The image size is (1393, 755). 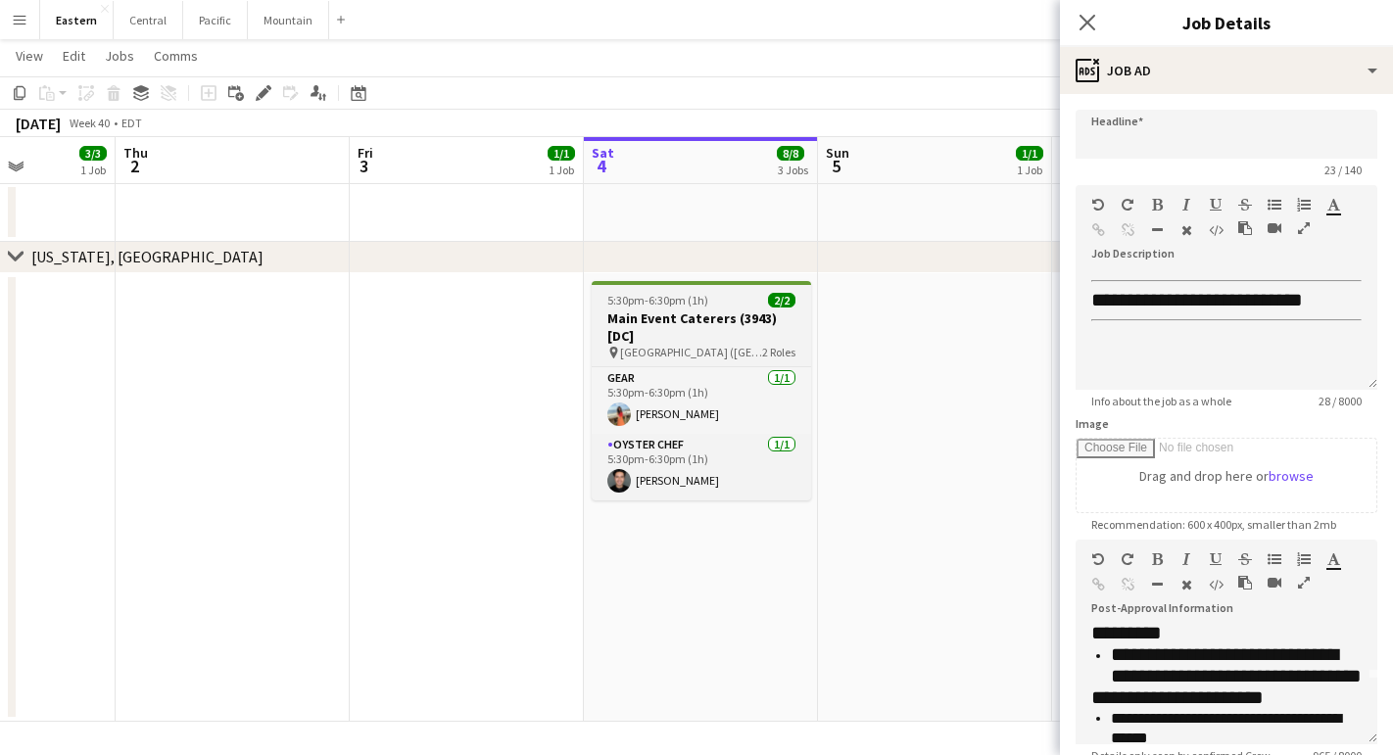 What do you see at coordinates (1227, 23) in the screenshot?
I see `h3: Job Details` at bounding box center [1227, 23].